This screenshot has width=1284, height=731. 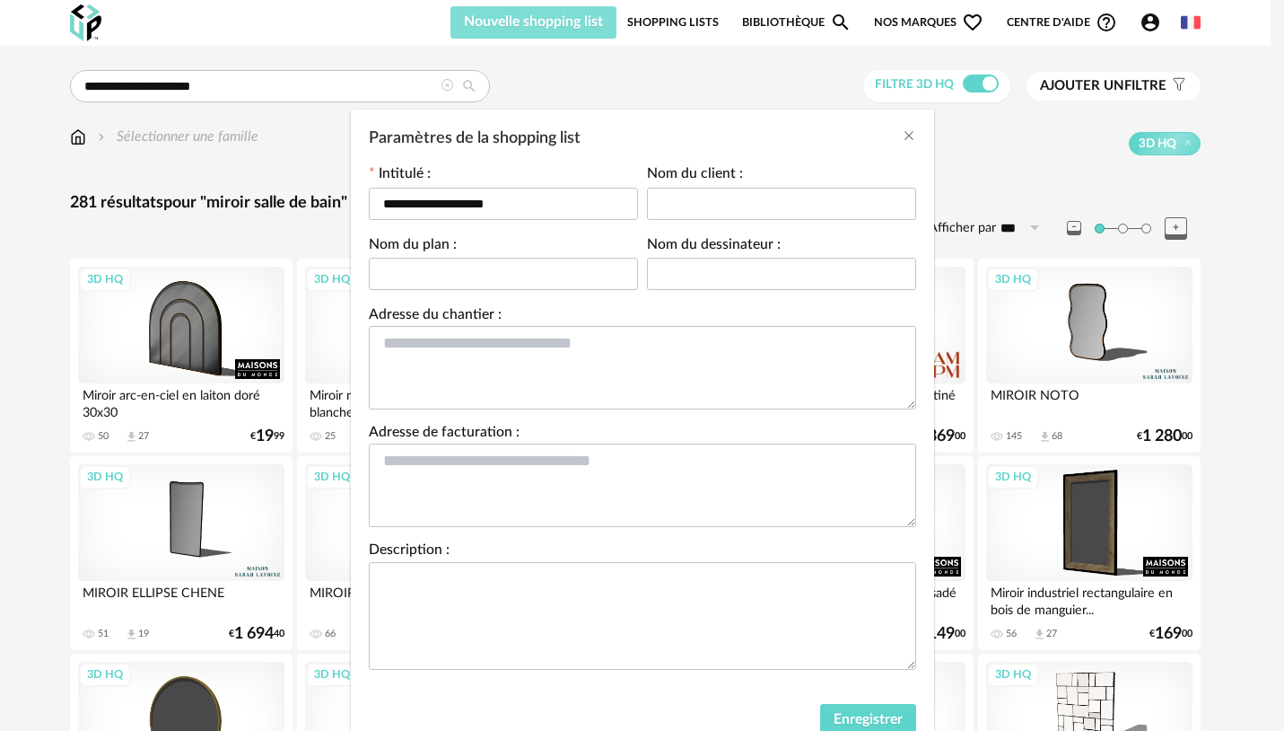 I want to click on label: Intitulé :, so click(x=399, y=176).